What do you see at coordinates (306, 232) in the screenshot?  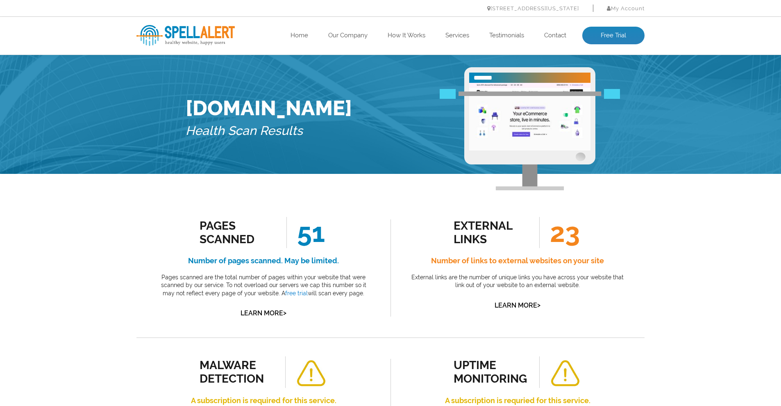 I see `span: 51` at bounding box center [306, 232].